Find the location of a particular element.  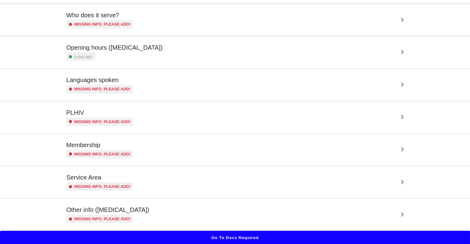

small: a day ago. is located at coordinates (84, 57).